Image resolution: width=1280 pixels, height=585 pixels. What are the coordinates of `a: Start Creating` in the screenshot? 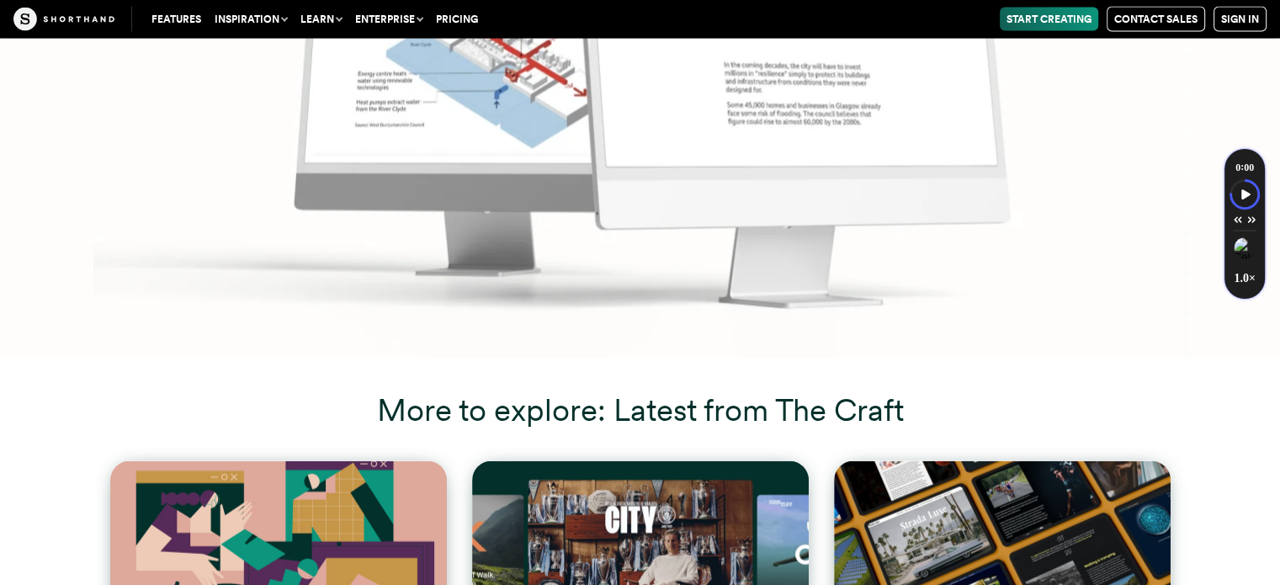 It's located at (1048, 19).